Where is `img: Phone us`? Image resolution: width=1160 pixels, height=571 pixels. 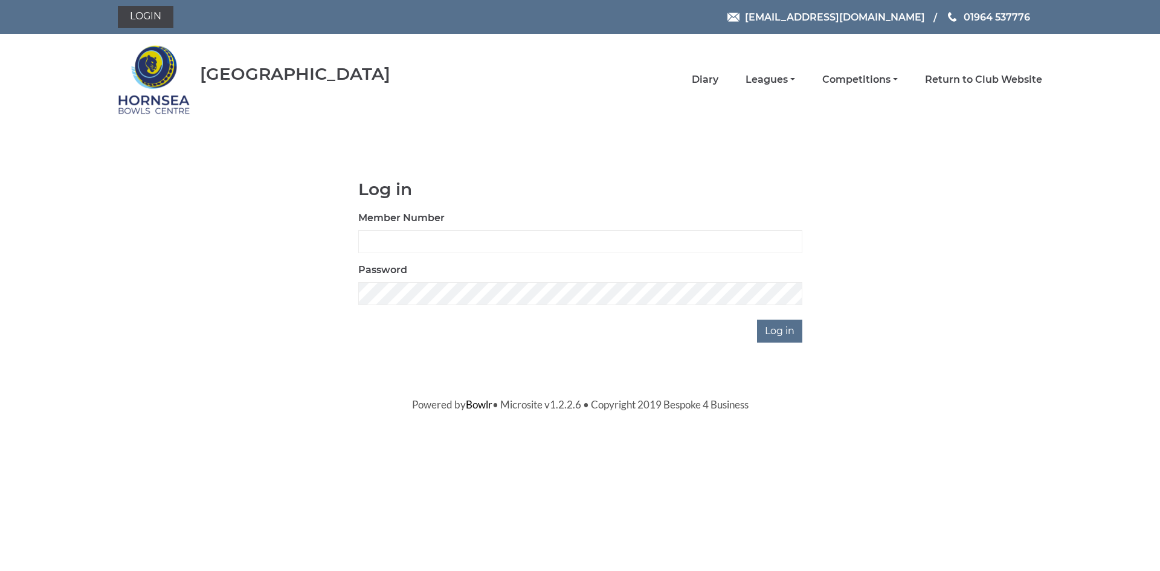 img: Phone us is located at coordinates (952, 17).